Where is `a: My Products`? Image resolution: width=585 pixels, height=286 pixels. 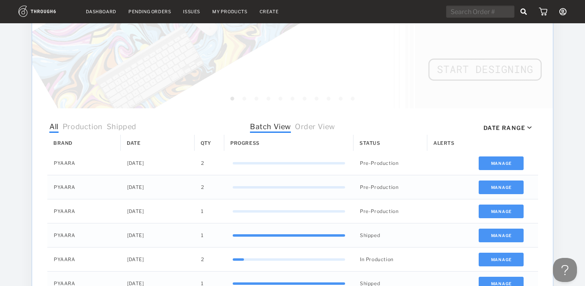 a: My Products is located at coordinates (230, 12).